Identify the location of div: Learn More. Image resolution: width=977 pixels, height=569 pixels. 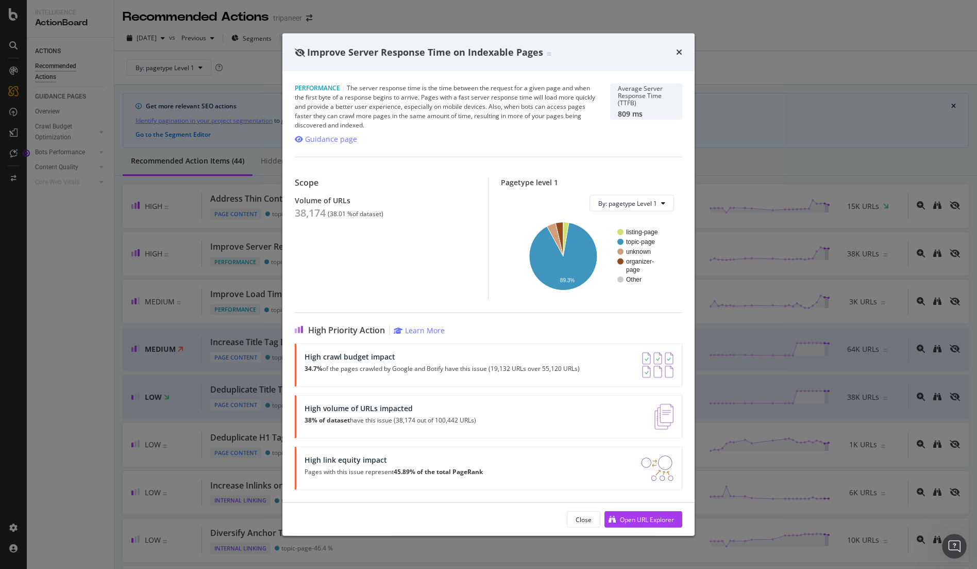
(425, 330).